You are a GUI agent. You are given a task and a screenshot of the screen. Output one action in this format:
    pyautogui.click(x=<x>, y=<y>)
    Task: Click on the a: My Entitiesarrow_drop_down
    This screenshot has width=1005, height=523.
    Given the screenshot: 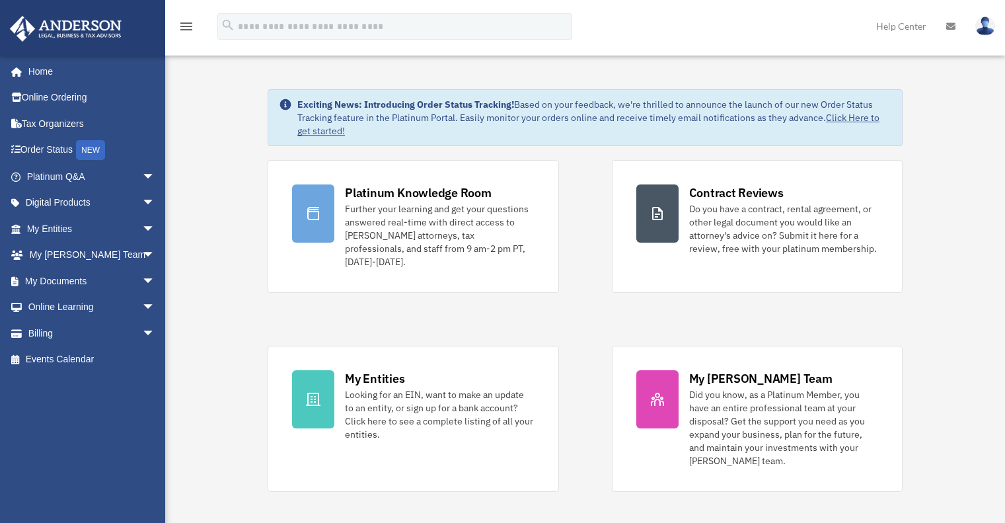 What is the action you would take?
    pyautogui.click(x=92, y=229)
    